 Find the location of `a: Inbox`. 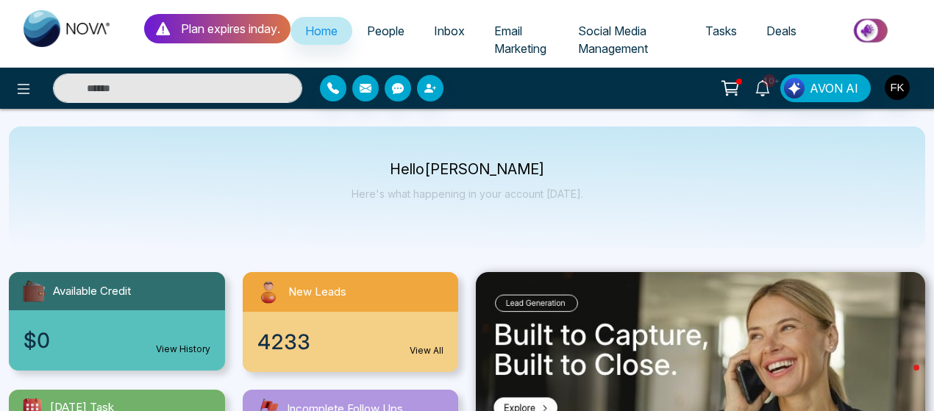

a: Inbox is located at coordinates (449, 31).